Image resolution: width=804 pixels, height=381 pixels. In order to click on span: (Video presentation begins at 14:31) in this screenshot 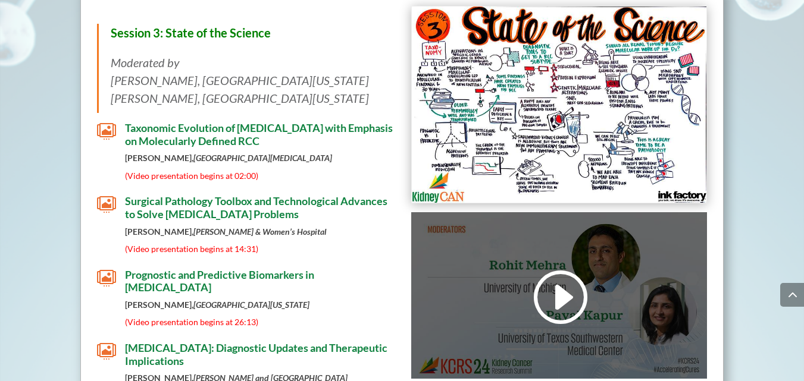, I will do `click(192, 249)`.